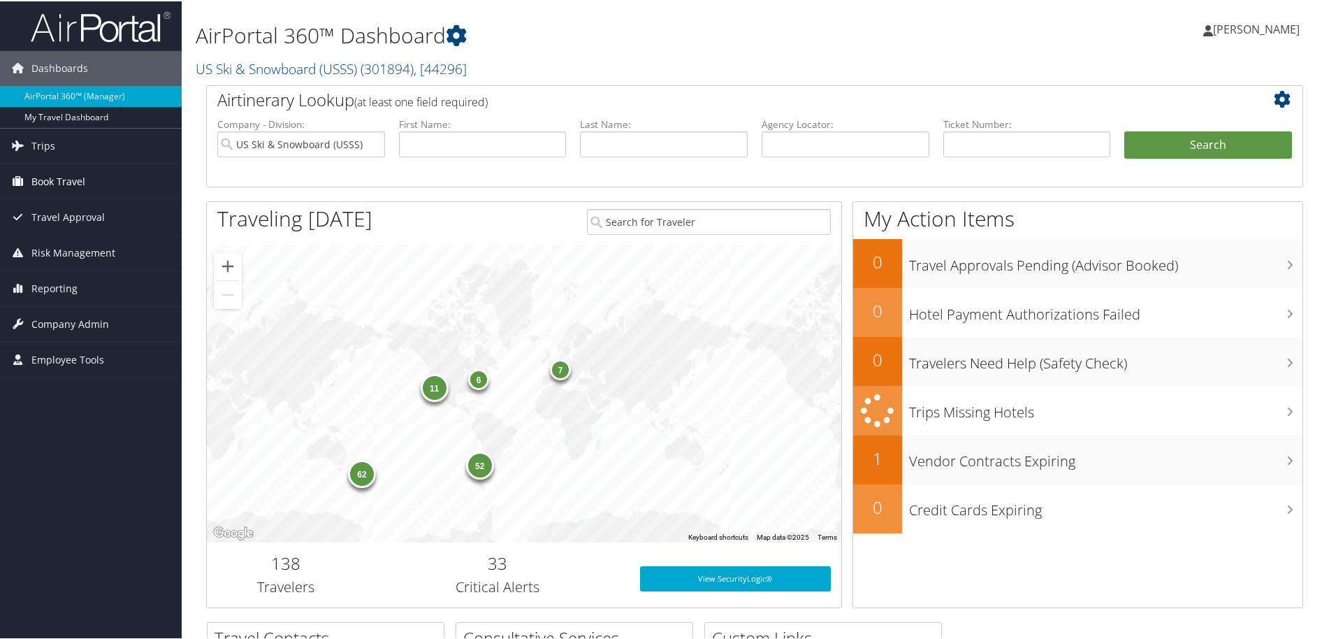 The image size is (1322, 639). I want to click on span: Map data ©2025, so click(783, 535).